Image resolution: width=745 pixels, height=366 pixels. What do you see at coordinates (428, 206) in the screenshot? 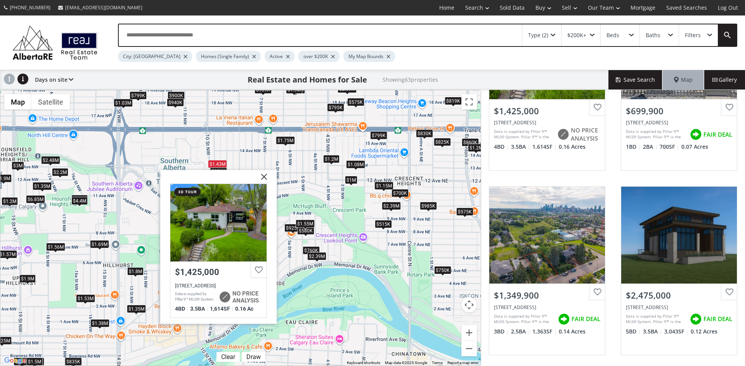
I see `div: $985K` at bounding box center [428, 206].